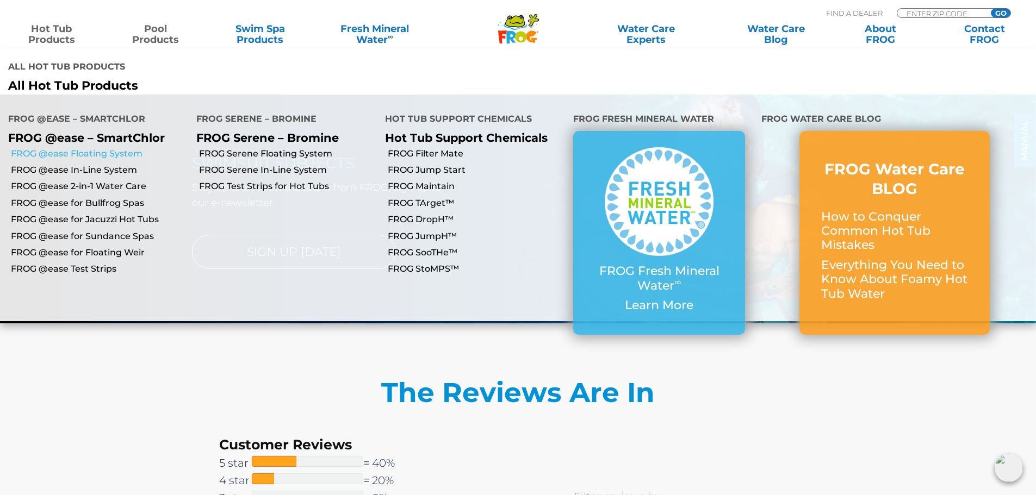 The width and height of the screenshot is (1036, 495). What do you see at coordinates (374, 34) in the screenshot?
I see `a: Fresh MineralWater∞` at bounding box center [374, 34].